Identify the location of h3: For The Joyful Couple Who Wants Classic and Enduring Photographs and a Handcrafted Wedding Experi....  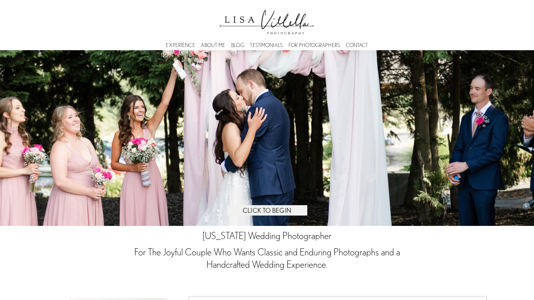
(267, 258).